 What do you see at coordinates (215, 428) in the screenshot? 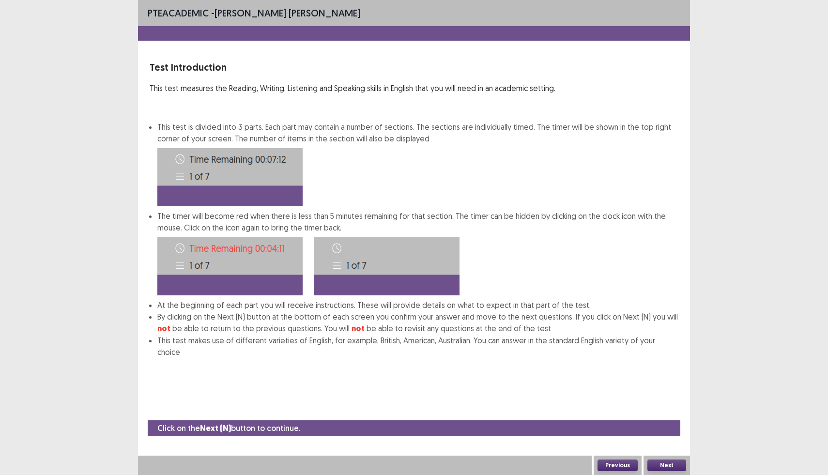
I see `strong: Next (N)` at bounding box center [215, 428].